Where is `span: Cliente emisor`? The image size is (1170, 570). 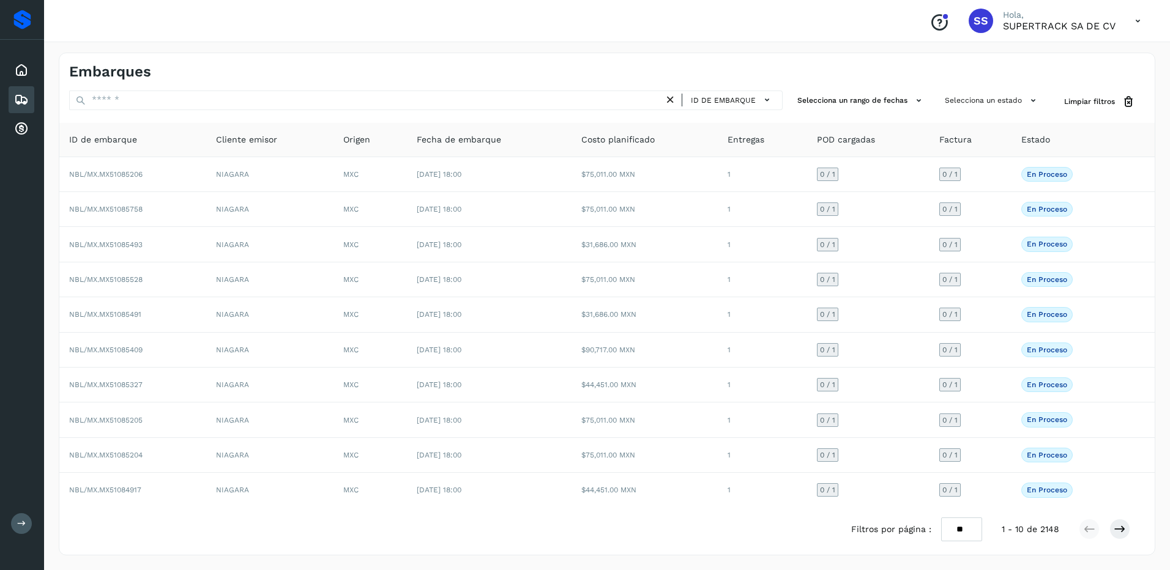 span: Cliente emisor is located at coordinates (247, 139).